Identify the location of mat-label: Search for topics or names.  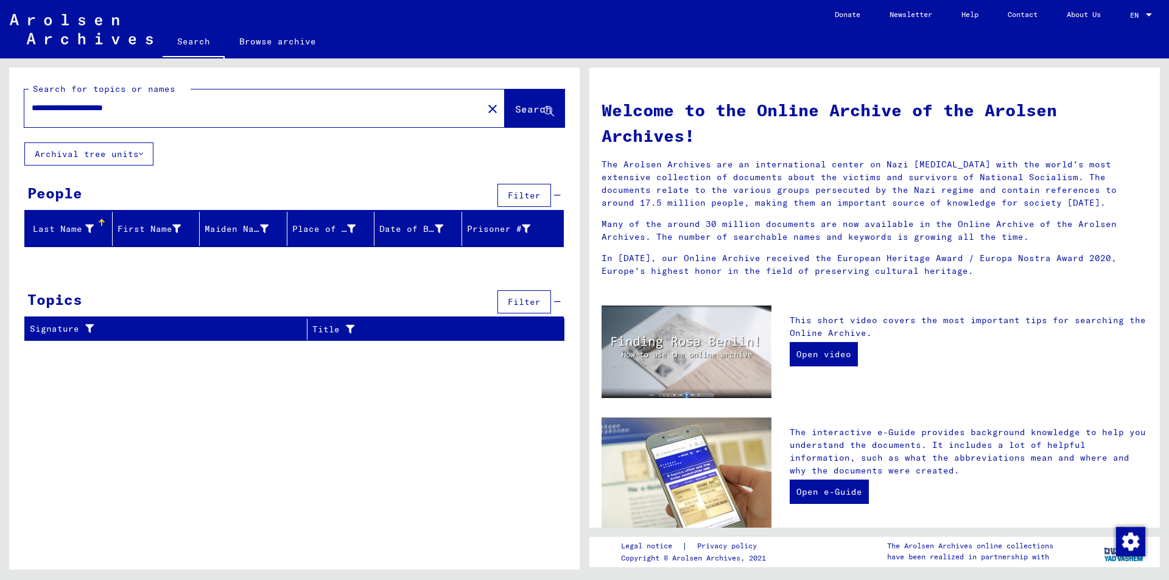
(104, 89).